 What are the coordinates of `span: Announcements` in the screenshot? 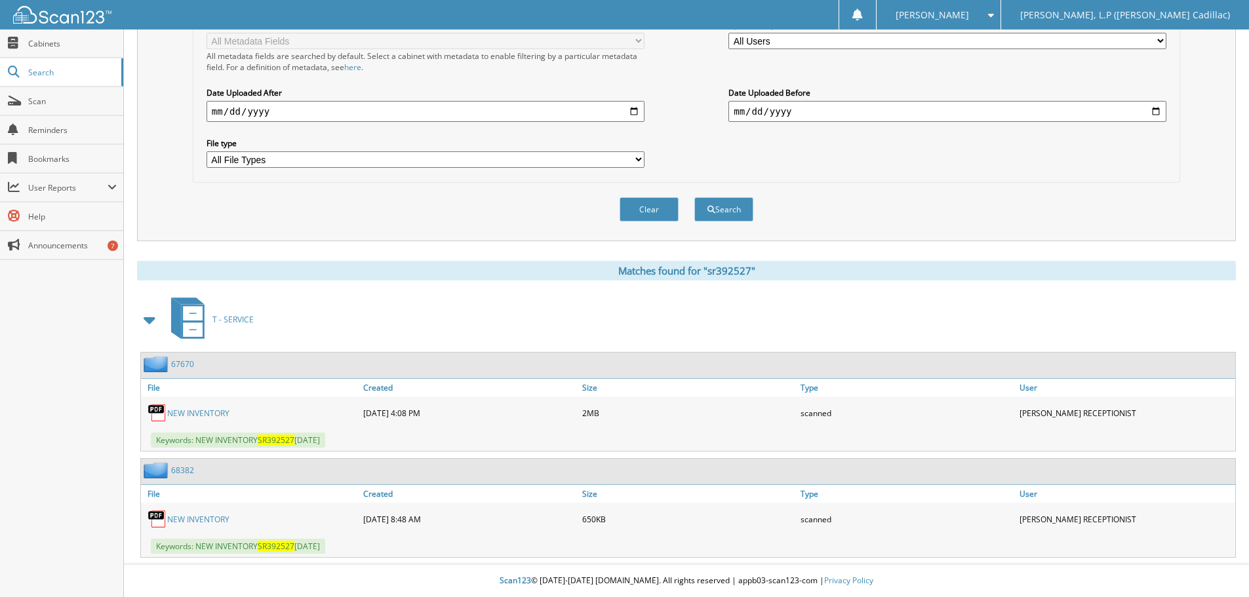 It's located at (72, 245).